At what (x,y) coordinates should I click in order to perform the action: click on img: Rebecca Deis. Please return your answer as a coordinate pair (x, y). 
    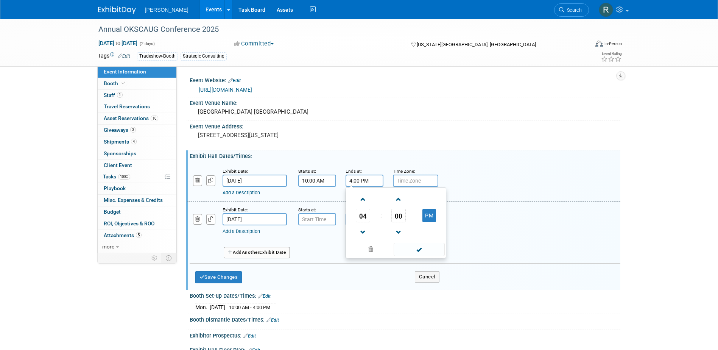
    Looking at the image, I should click on (606, 10).